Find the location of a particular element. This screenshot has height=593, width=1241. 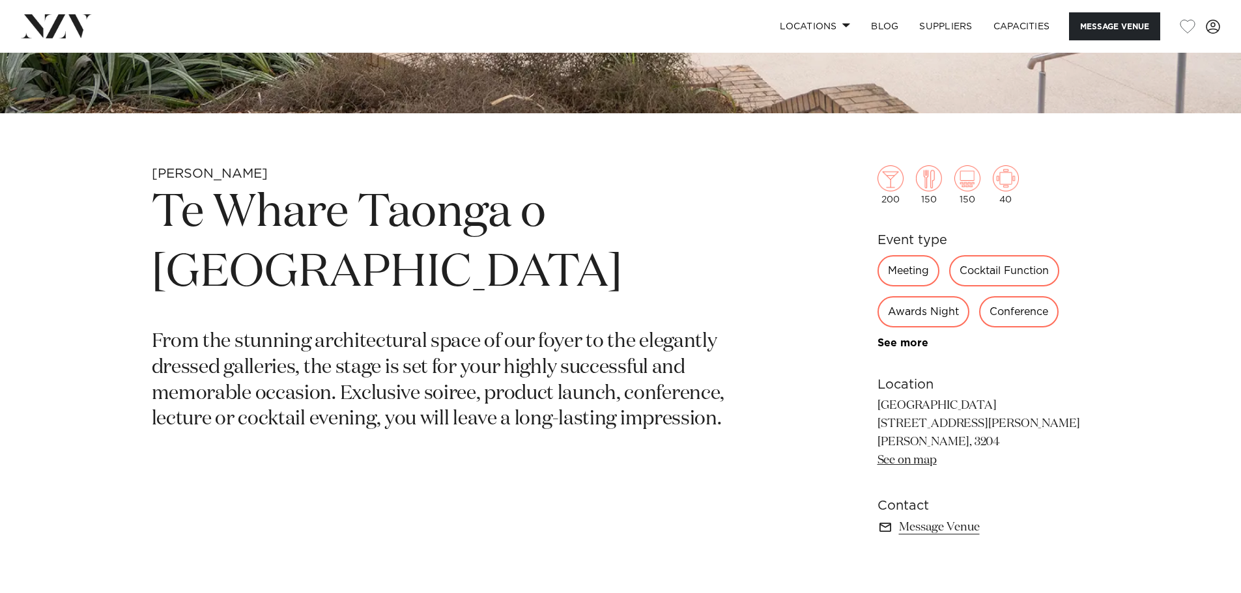

img: meeting.png is located at coordinates (1006, 178).